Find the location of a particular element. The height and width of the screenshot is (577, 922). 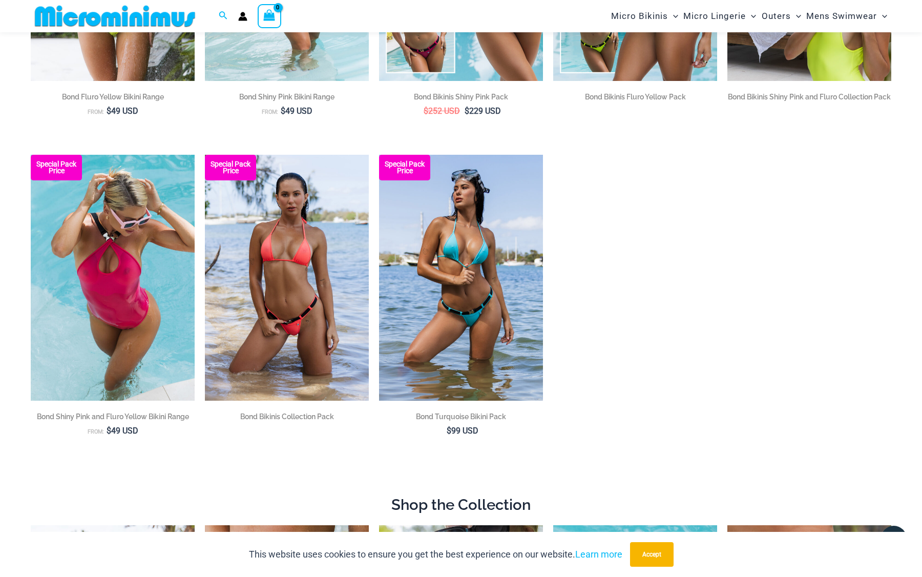

a: Account icon link is located at coordinates (243, 16).